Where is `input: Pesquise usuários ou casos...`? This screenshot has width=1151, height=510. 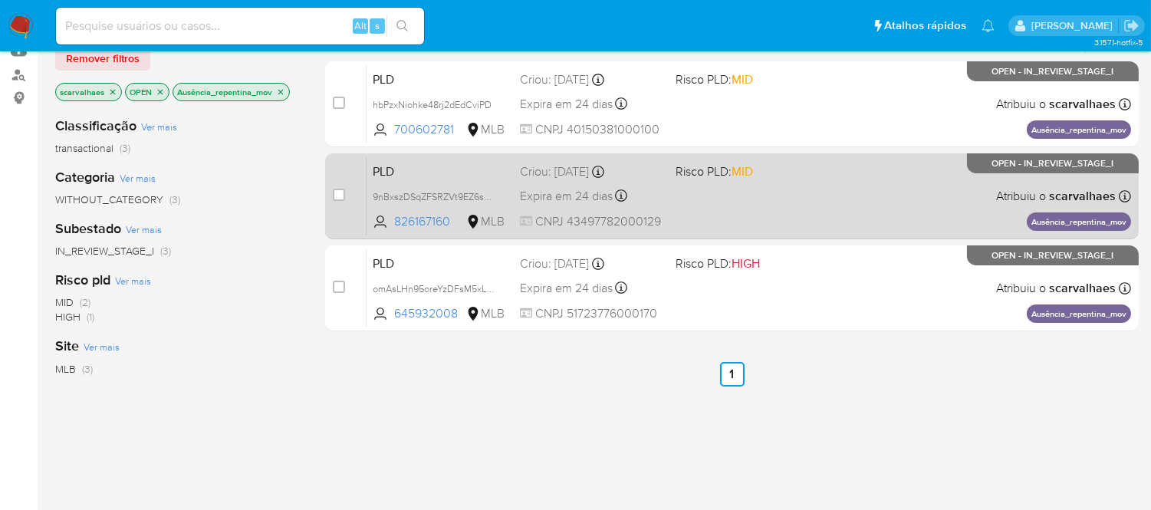 input: Pesquise usuários ou casos... is located at coordinates (240, 26).